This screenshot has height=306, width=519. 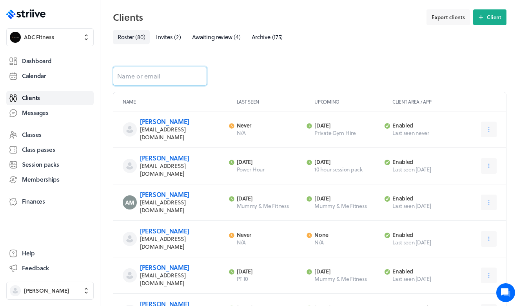 What do you see at coordinates (39, 37) in the screenshot?
I see `span: ADC Fitness` at bounding box center [39, 37].